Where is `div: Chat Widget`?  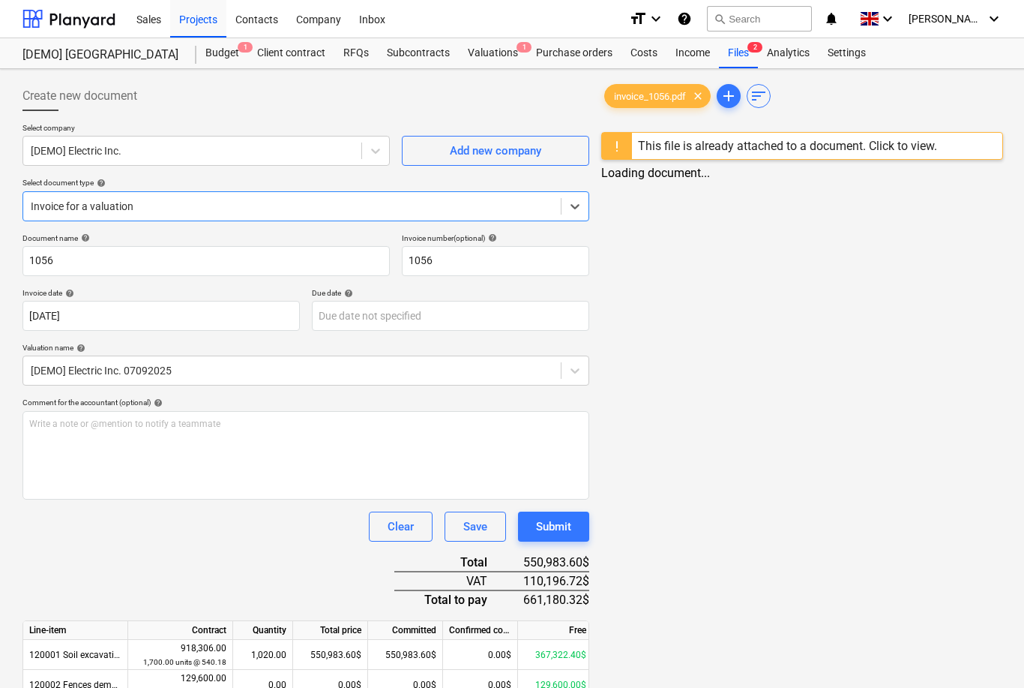
div: Chat Widget is located at coordinates (987, 652).